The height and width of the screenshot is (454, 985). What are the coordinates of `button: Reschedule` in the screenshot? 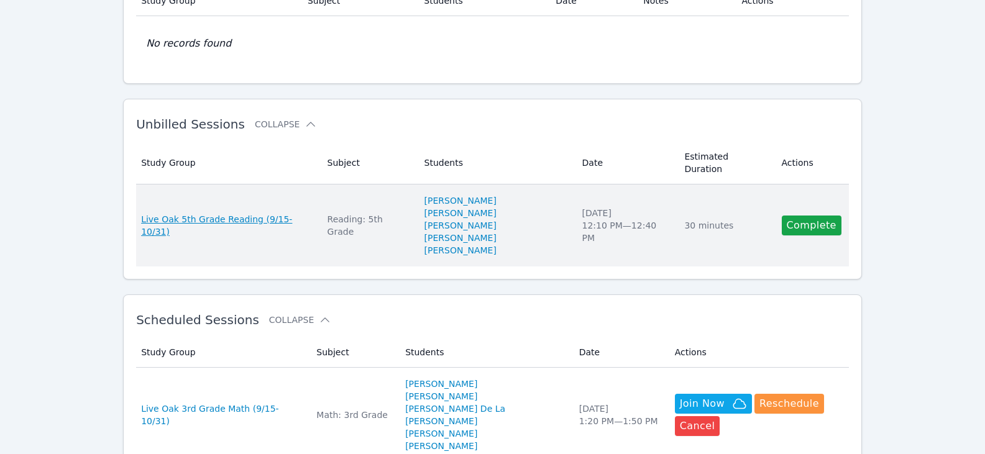 It's located at (789, 404).